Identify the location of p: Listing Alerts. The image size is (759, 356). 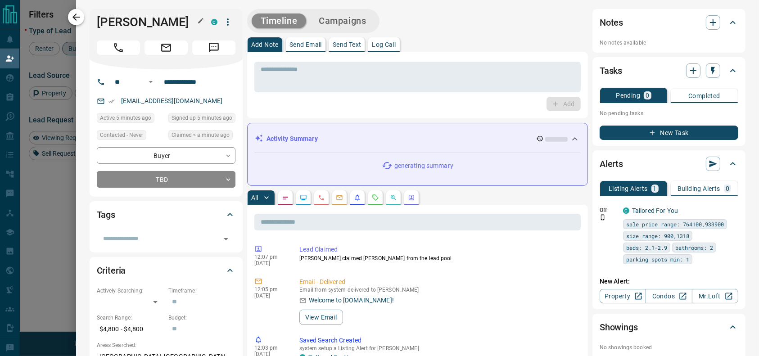
(628, 189).